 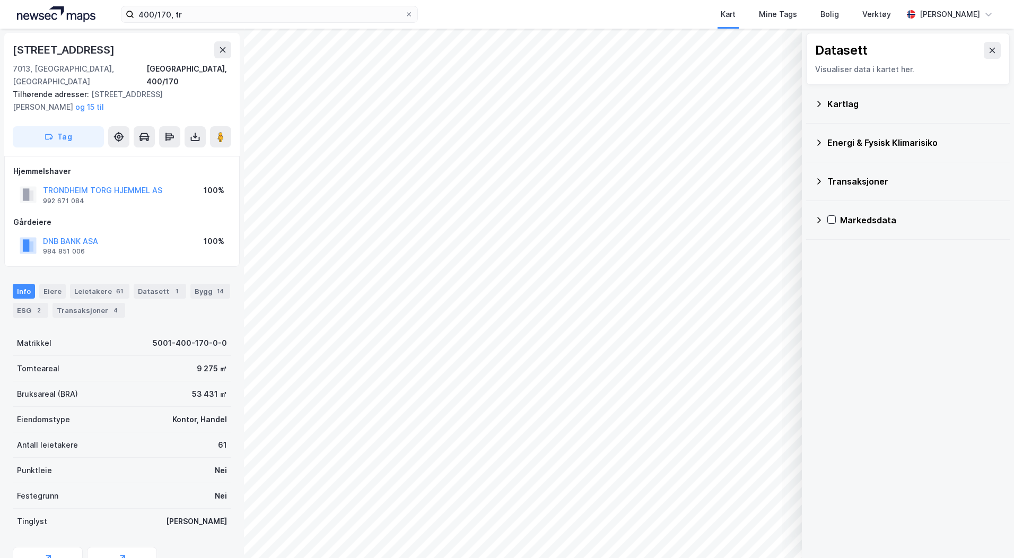 What do you see at coordinates (269, 14) in the screenshot?
I see `input: Søk på adresse, matrikkel, gårdeiere, leietakere eller personer` at bounding box center [269, 14].